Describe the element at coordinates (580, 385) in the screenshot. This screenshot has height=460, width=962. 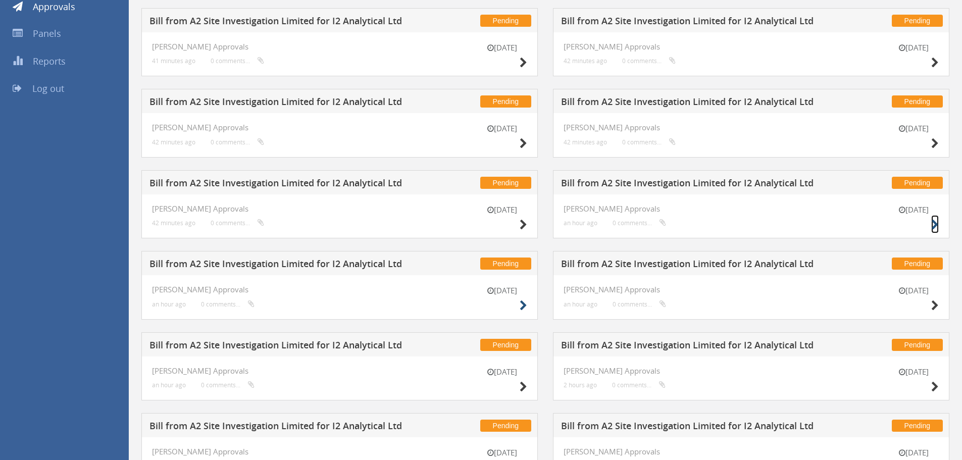
I see `small: 2 hours ago` at that location.